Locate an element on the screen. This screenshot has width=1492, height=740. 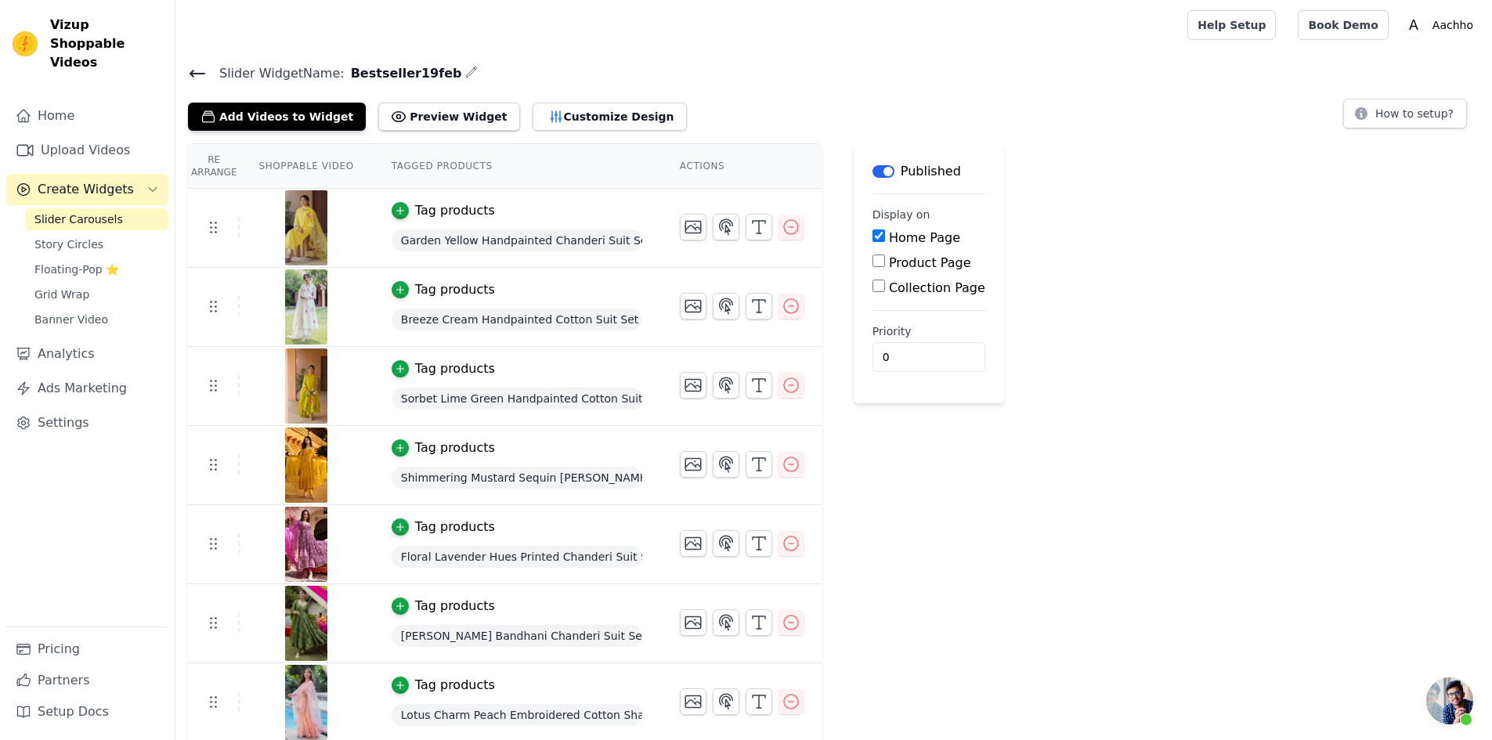
a: Analytics is located at coordinates (87, 354).